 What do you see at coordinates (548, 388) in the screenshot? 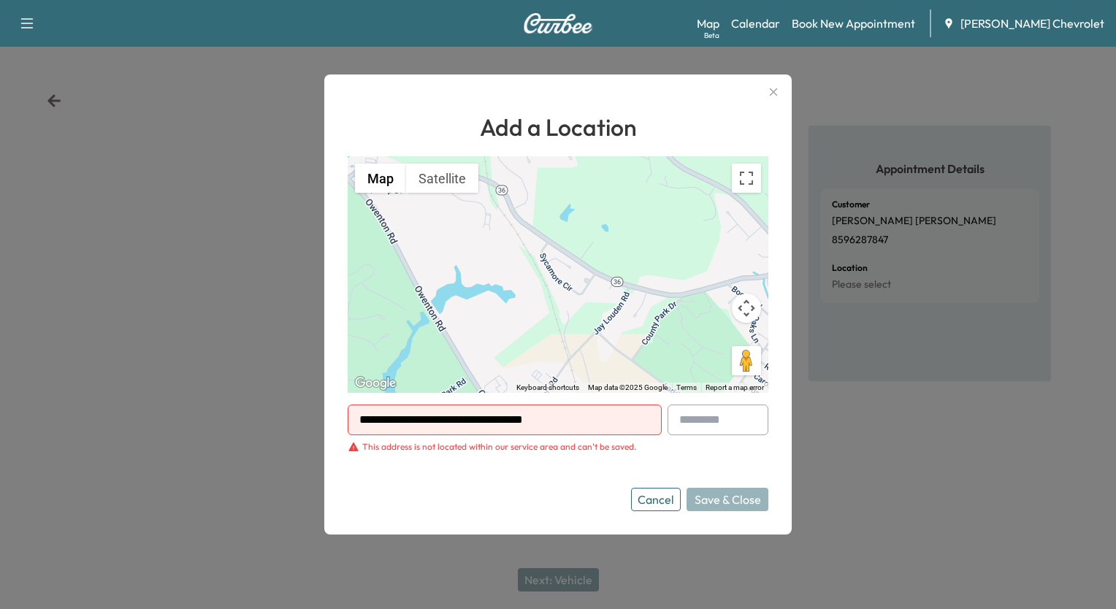
I see `button: Keyboard shortcuts` at bounding box center [548, 388].